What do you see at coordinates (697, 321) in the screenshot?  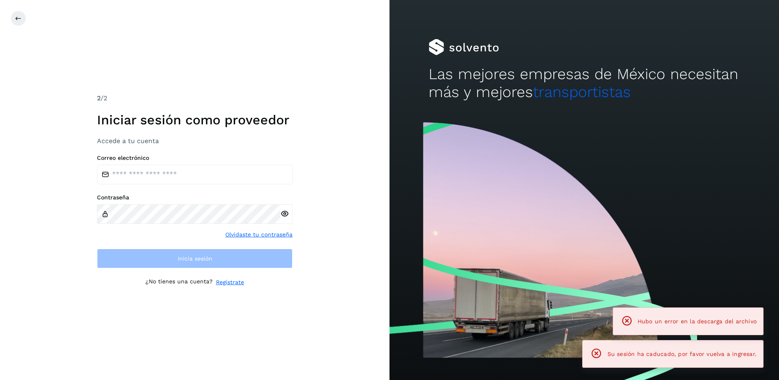 I see `span: Hubo un error en la descarga del archivo` at bounding box center [697, 321].